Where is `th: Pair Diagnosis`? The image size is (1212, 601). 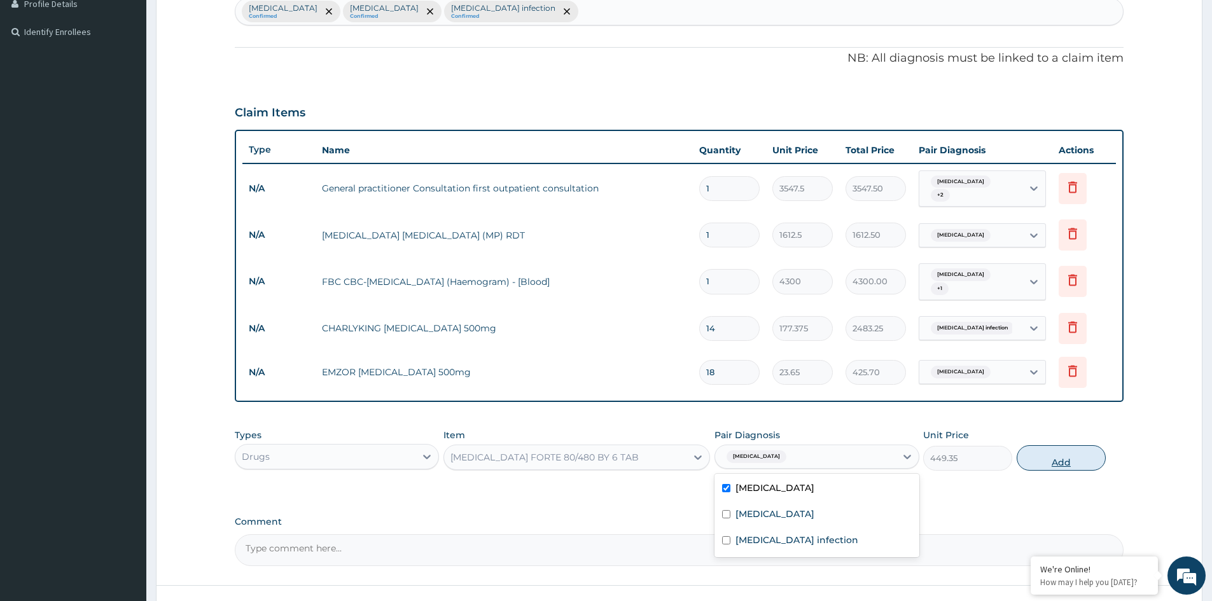 th: Pair Diagnosis is located at coordinates (982, 150).